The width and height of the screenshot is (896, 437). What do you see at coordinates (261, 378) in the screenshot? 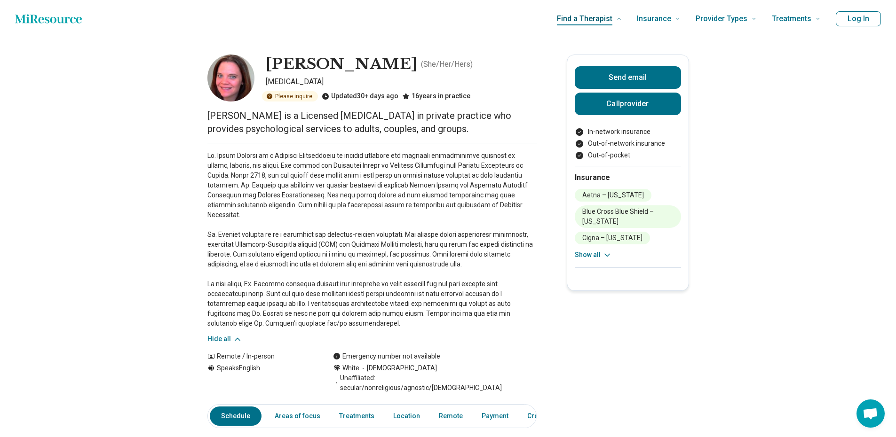
I see `div: Speaks English` at bounding box center [261, 378].